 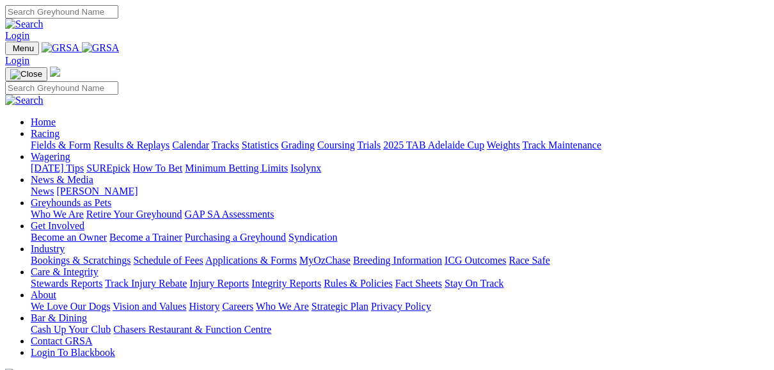 What do you see at coordinates (400, 237) in the screenshot?
I see `div: Get Involved` at bounding box center [400, 237].